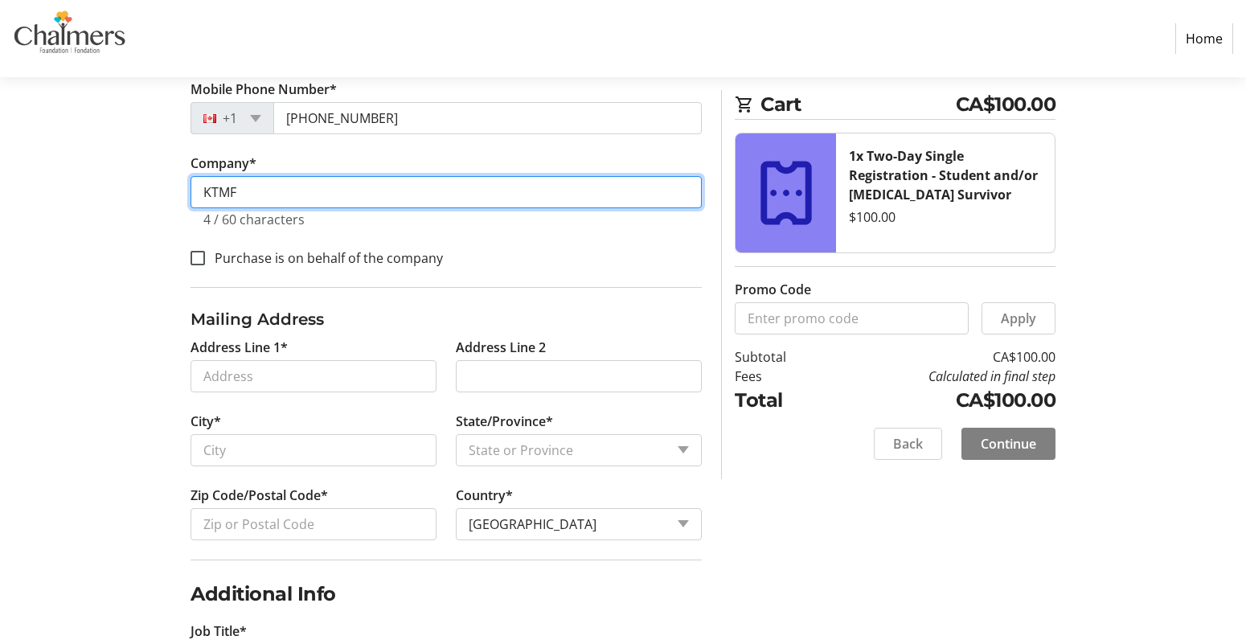 Image resolution: width=1246 pixels, height=644 pixels. What do you see at coordinates (259, 495) in the screenshot?
I see `label: Zip Code/Postal Code*` at bounding box center [259, 495].